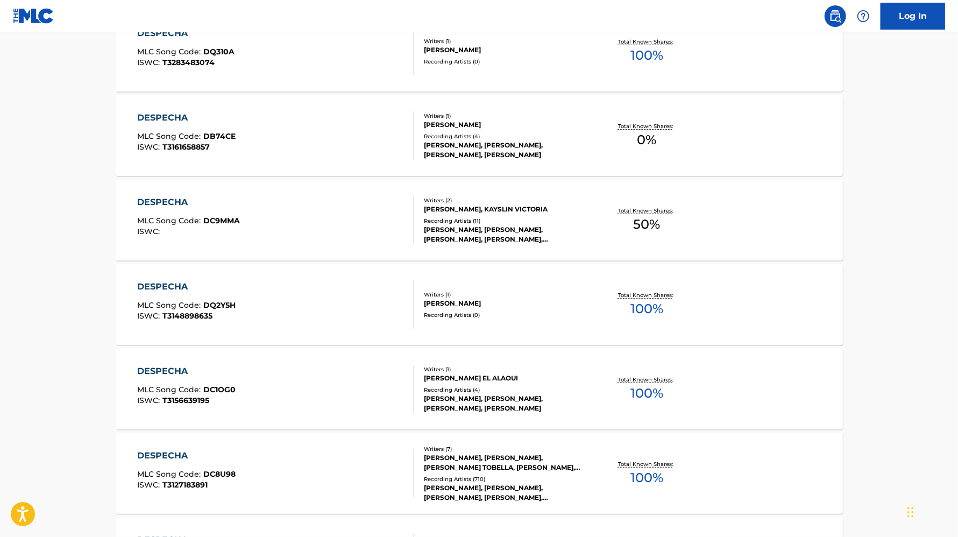 This screenshot has height=537, width=958. I want to click on span: DC8U98, so click(220, 474).